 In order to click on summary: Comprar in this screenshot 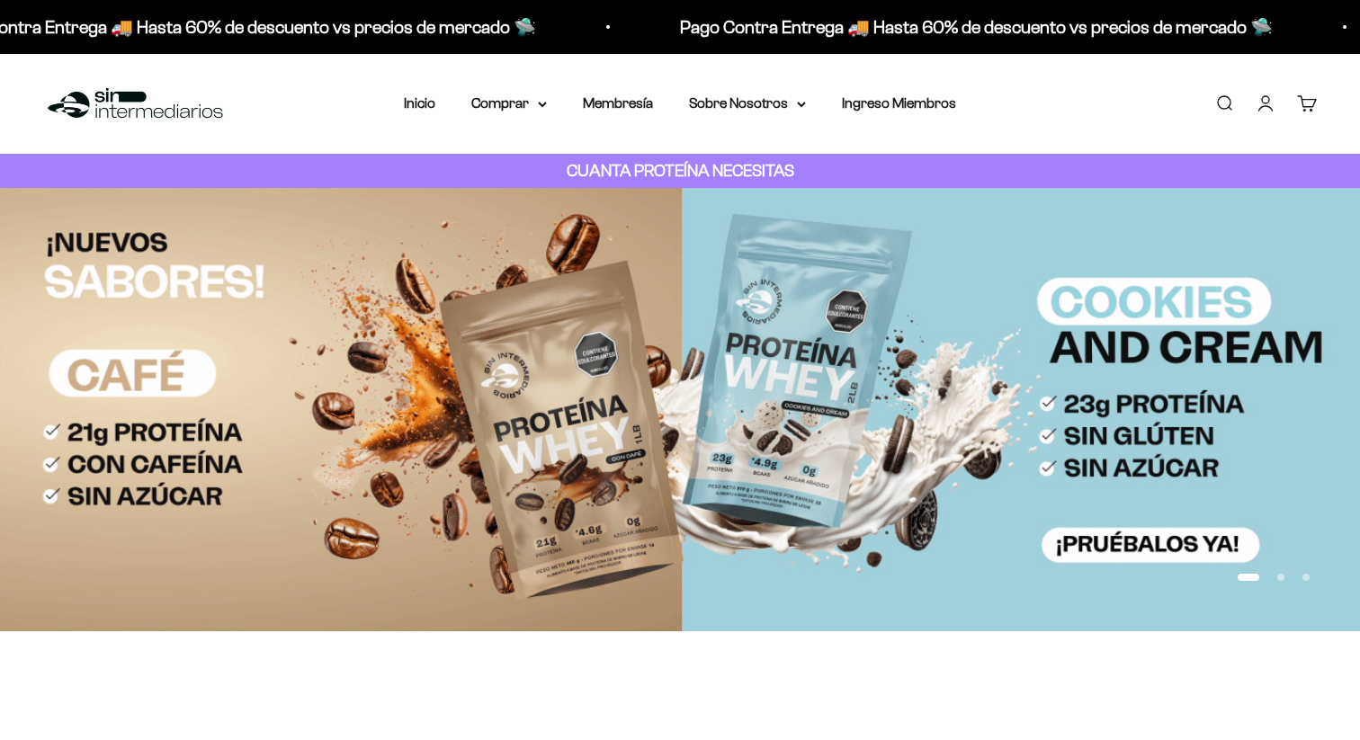, I will do `click(509, 103)`.